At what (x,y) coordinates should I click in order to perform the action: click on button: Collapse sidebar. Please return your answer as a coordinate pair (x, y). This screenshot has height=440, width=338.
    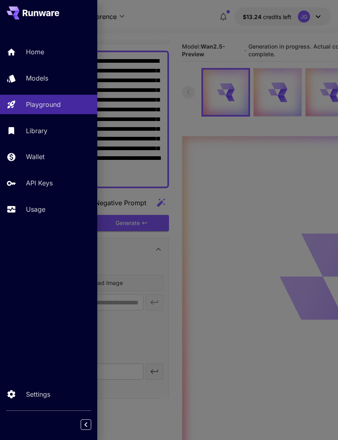
    Looking at the image, I should click on (86, 425).